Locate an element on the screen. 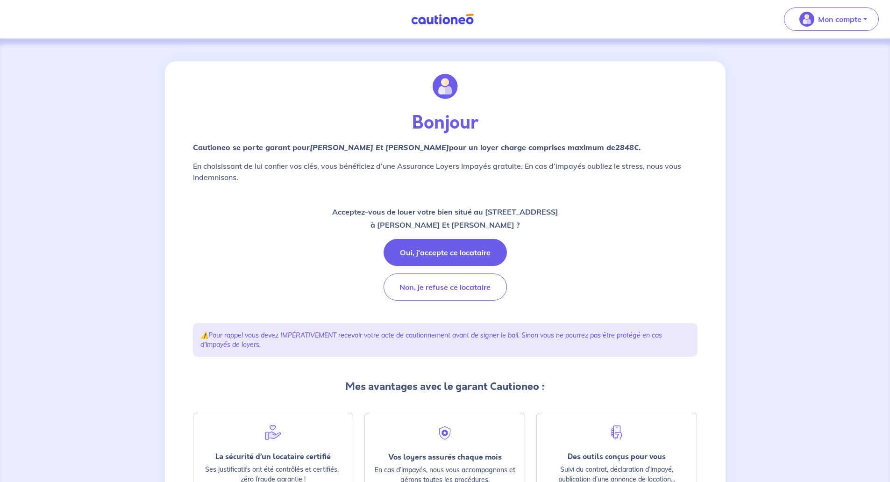 The image size is (890, 482). img: Cautioneo is located at coordinates (443, 19).